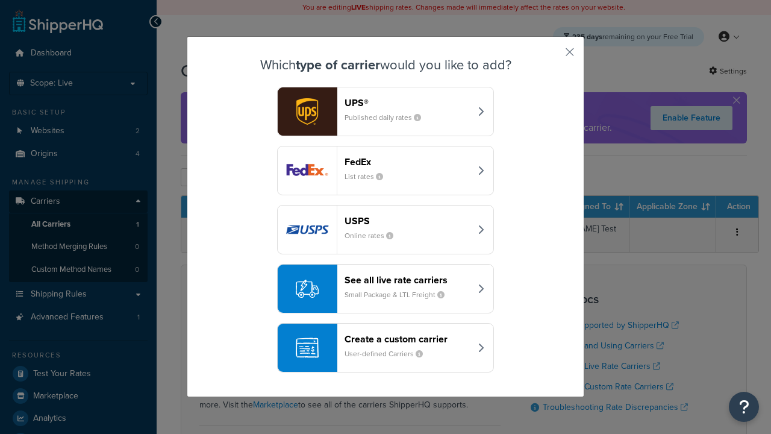  What do you see at coordinates (407, 102) in the screenshot?
I see `header: UPS®` at bounding box center [407, 102].